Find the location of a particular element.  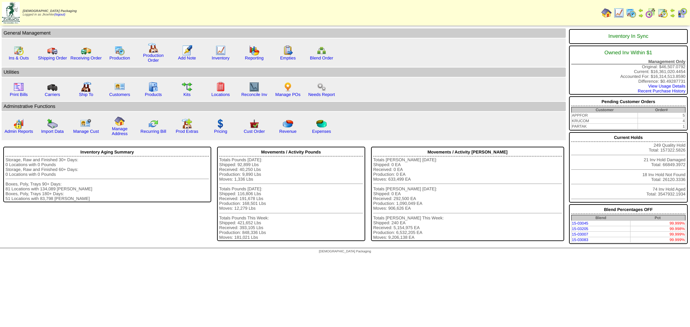

img: graph.gif is located at coordinates (254, 50).